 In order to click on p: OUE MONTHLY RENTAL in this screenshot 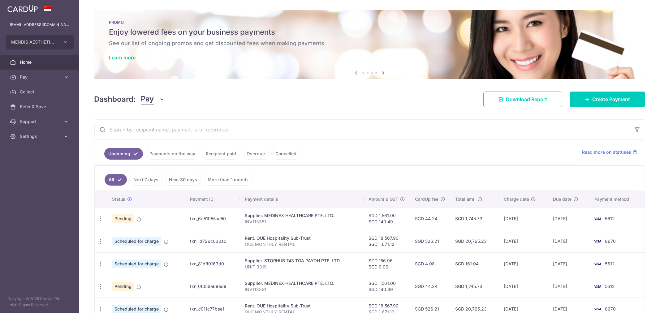, I will do `click(302, 244)`.